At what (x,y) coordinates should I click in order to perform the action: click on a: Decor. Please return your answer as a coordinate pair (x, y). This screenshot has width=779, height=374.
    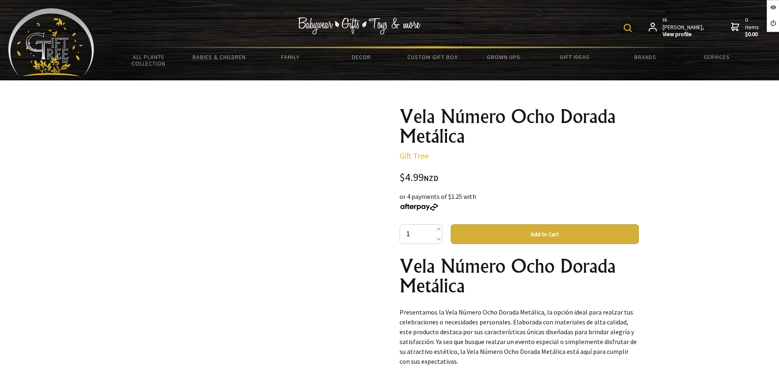
    Looking at the image, I should click on (361, 57).